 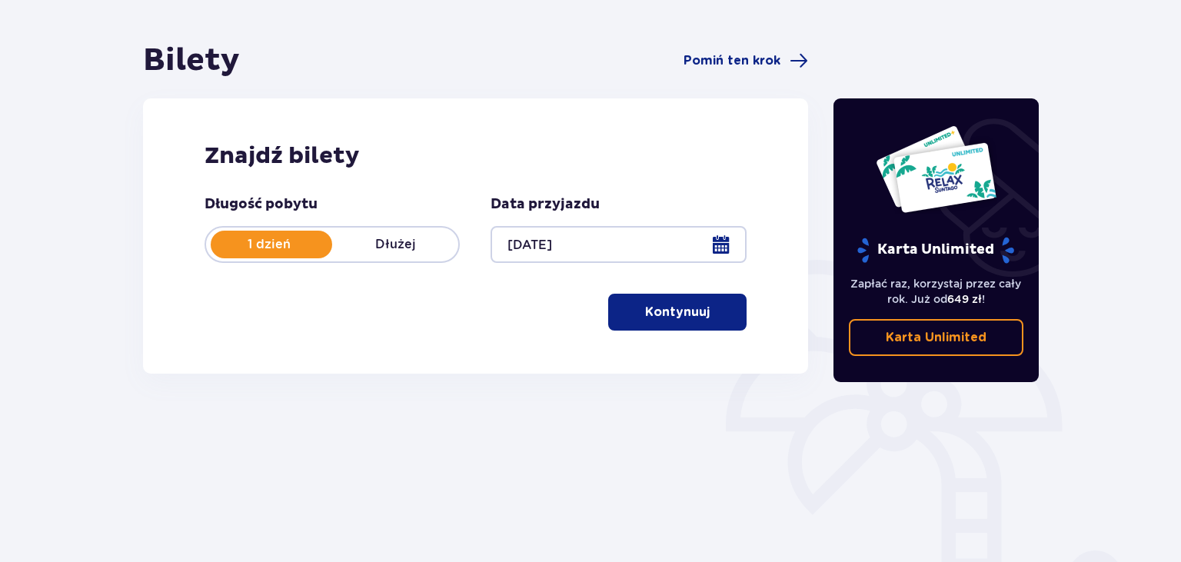 I want to click on p: Zapłać raz, korzystaj przez cały rok. Już od !, so click(x=936, y=291).